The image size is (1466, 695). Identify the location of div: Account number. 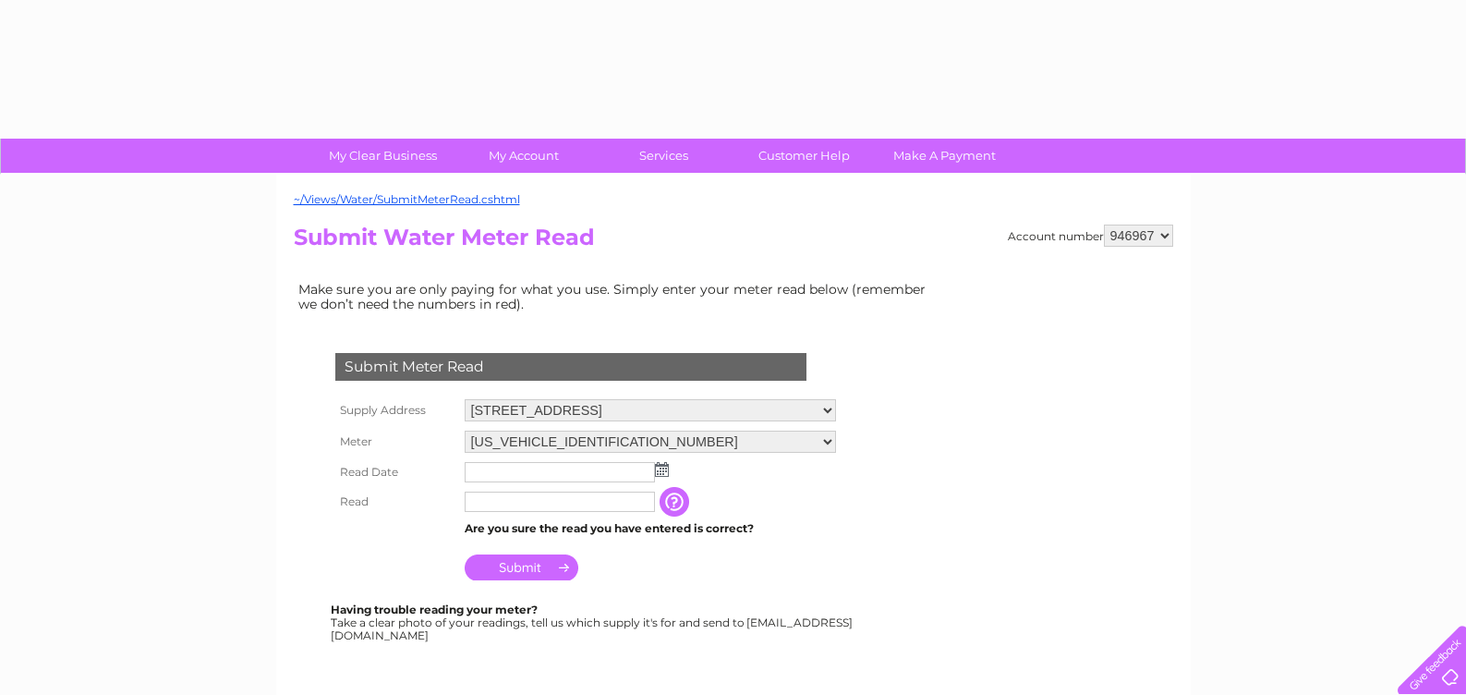
(1090, 236).